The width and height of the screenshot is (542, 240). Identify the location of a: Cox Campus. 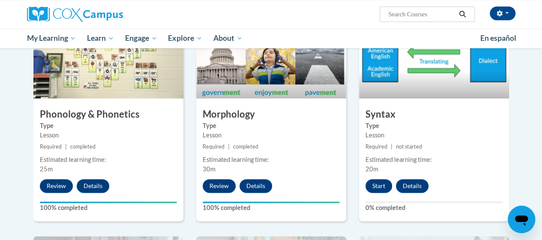
(104, 14).